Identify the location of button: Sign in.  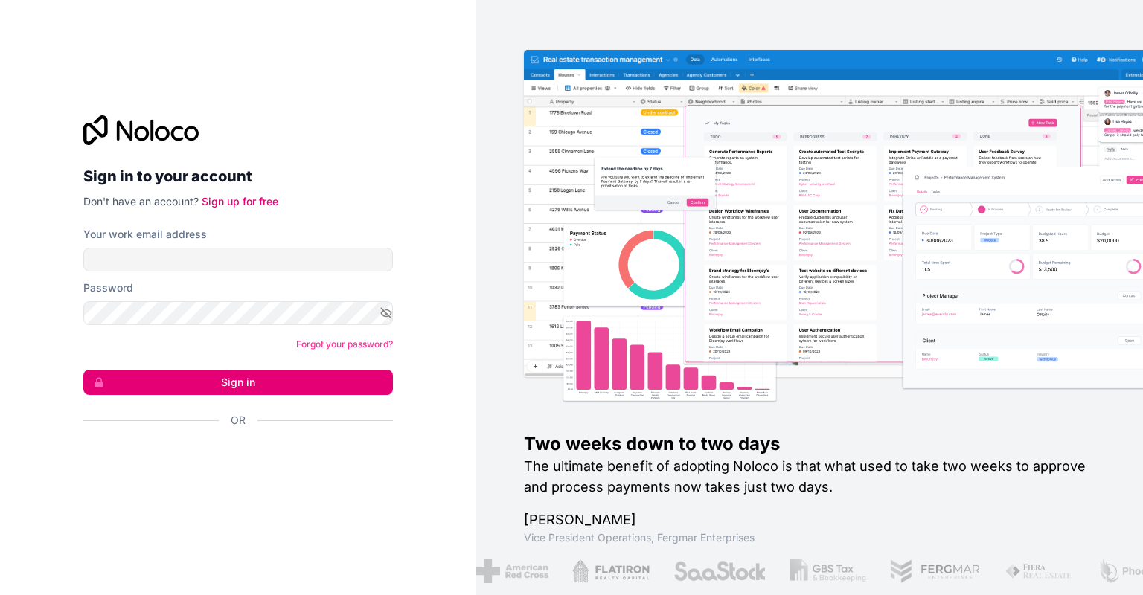
(238, 382).